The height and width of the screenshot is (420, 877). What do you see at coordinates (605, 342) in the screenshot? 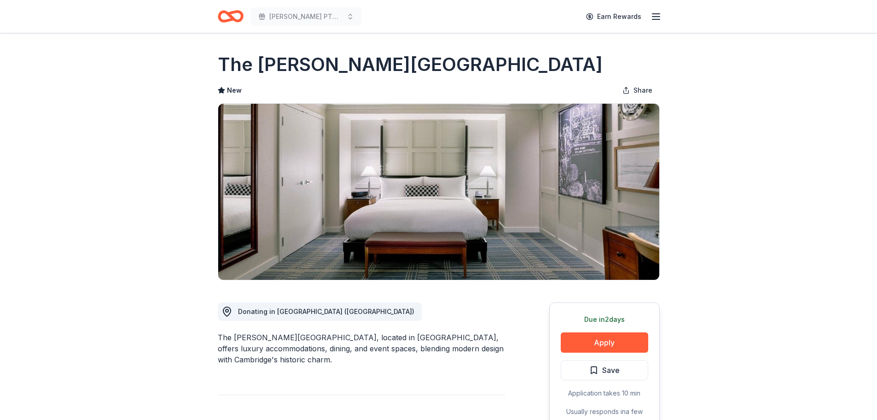
I see `button: Apply` at bounding box center [605, 342].